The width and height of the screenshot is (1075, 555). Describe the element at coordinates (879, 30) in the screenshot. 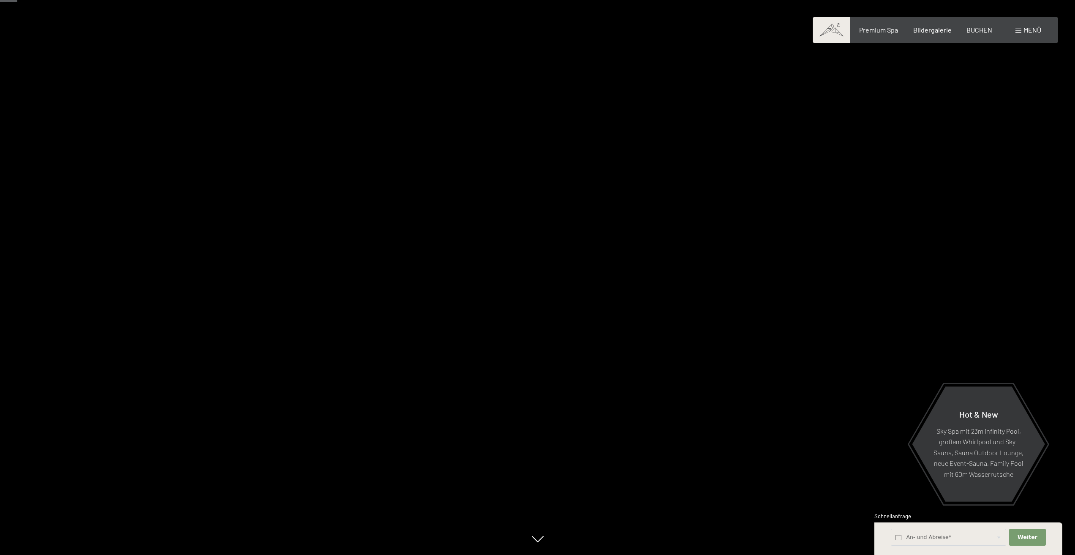

I see `a: Premium Spa` at that location.